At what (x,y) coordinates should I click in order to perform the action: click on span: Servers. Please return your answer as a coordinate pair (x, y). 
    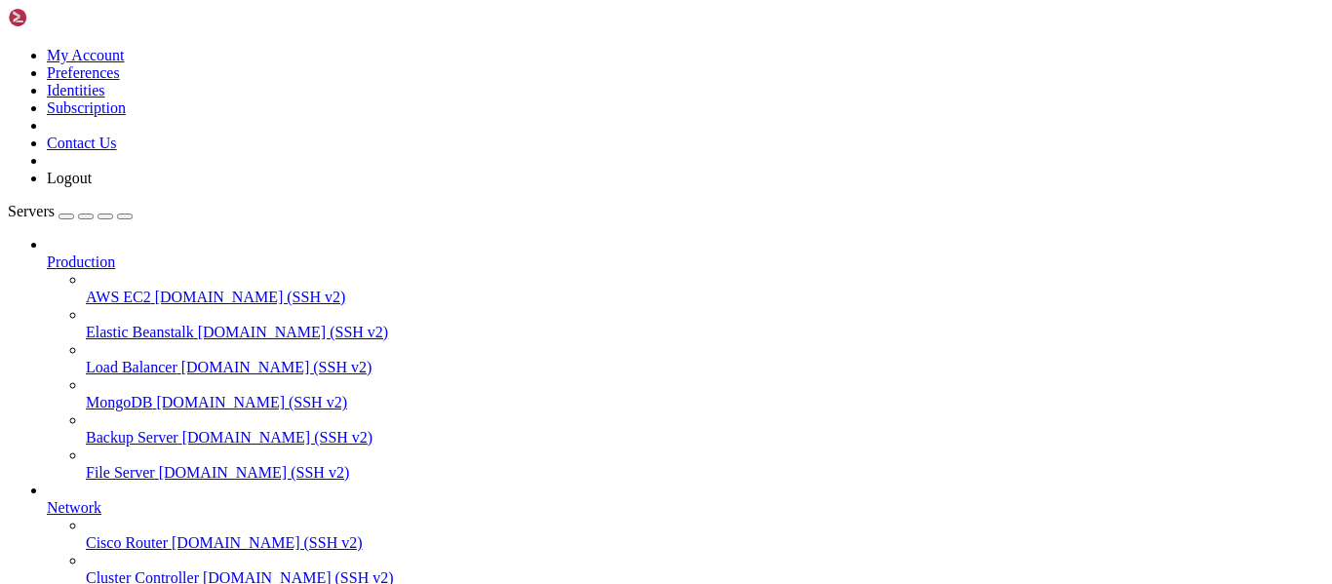
    Looking at the image, I should click on (31, 211).